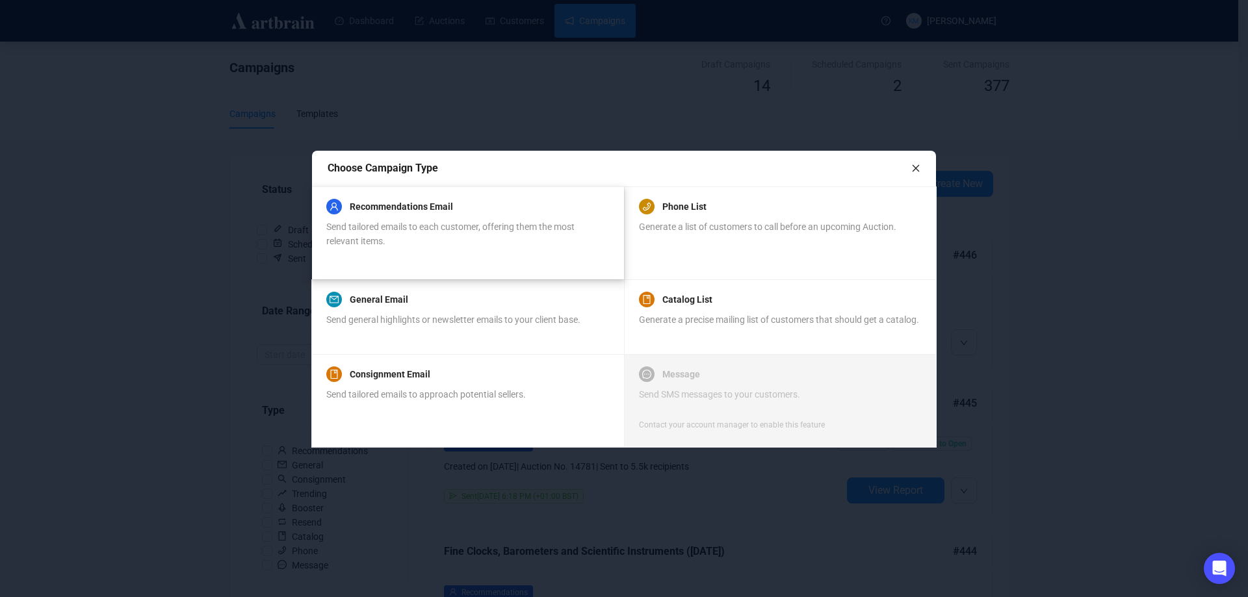  I want to click on span: close, so click(916, 168).